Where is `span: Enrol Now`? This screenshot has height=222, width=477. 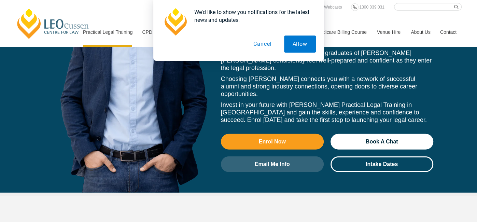 span: Enrol Now is located at coordinates (272, 142).